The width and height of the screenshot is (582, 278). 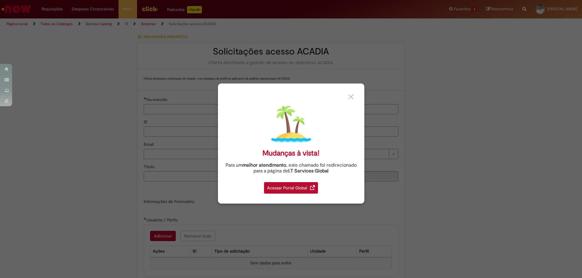 What do you see at coordinates (291, 153) in the screenshot?
I see `div: Mudanças à vista!` at bounding box center [291, 153].